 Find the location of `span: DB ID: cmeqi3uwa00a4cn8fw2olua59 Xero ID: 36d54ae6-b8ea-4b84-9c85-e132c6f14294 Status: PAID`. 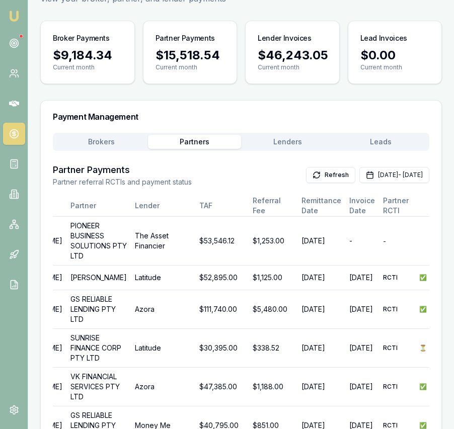

span: DB ID: cmeqi3uwa00a4cn8fw2olua59 Xero ID: 36d54ae6-b8ea-4b84-9c85-e132c6f14294 Status: PAID is located at coordinates (399, 278).